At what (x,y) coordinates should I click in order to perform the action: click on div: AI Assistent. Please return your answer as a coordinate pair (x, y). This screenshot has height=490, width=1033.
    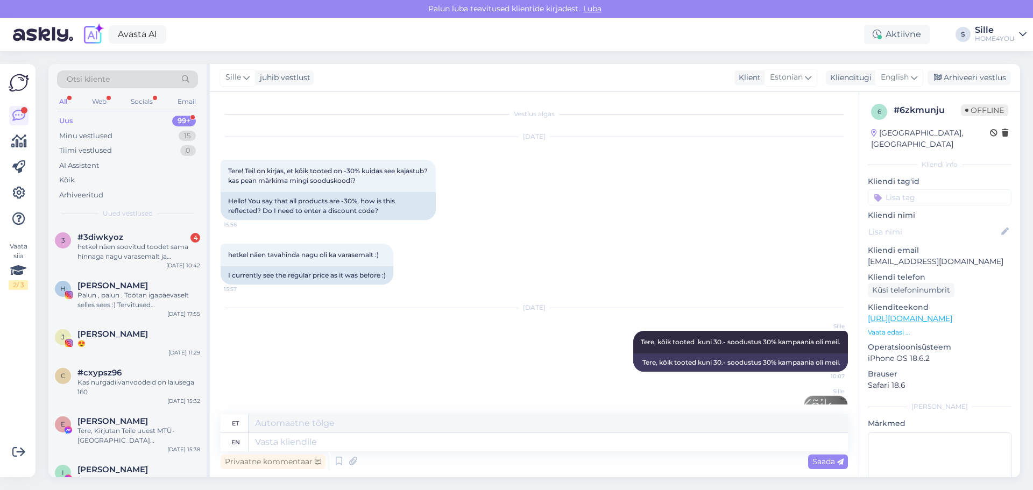
    Looking at the image, I should click on (79, 166).